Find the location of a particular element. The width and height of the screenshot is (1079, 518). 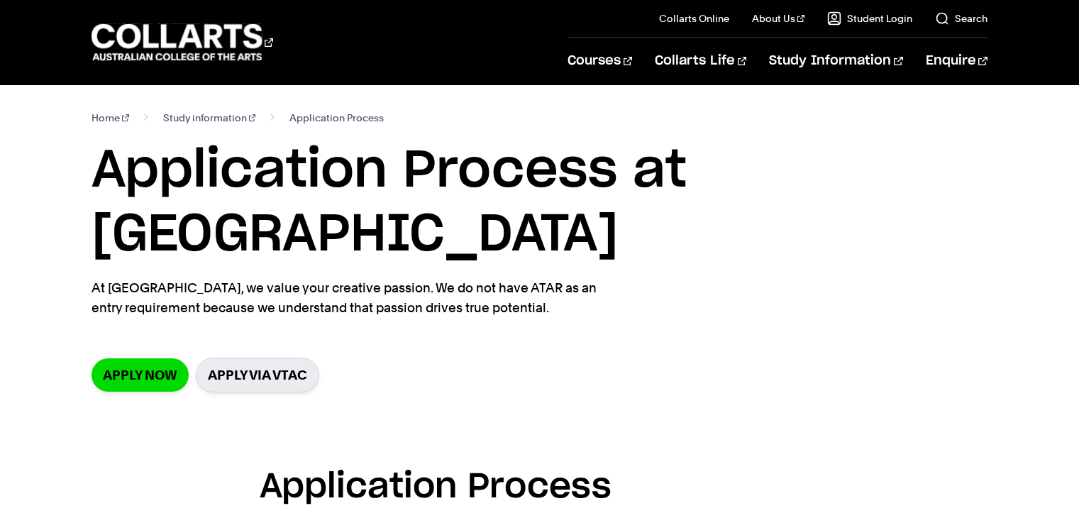

a: Collarts Life is located at coordinates (700, 61).